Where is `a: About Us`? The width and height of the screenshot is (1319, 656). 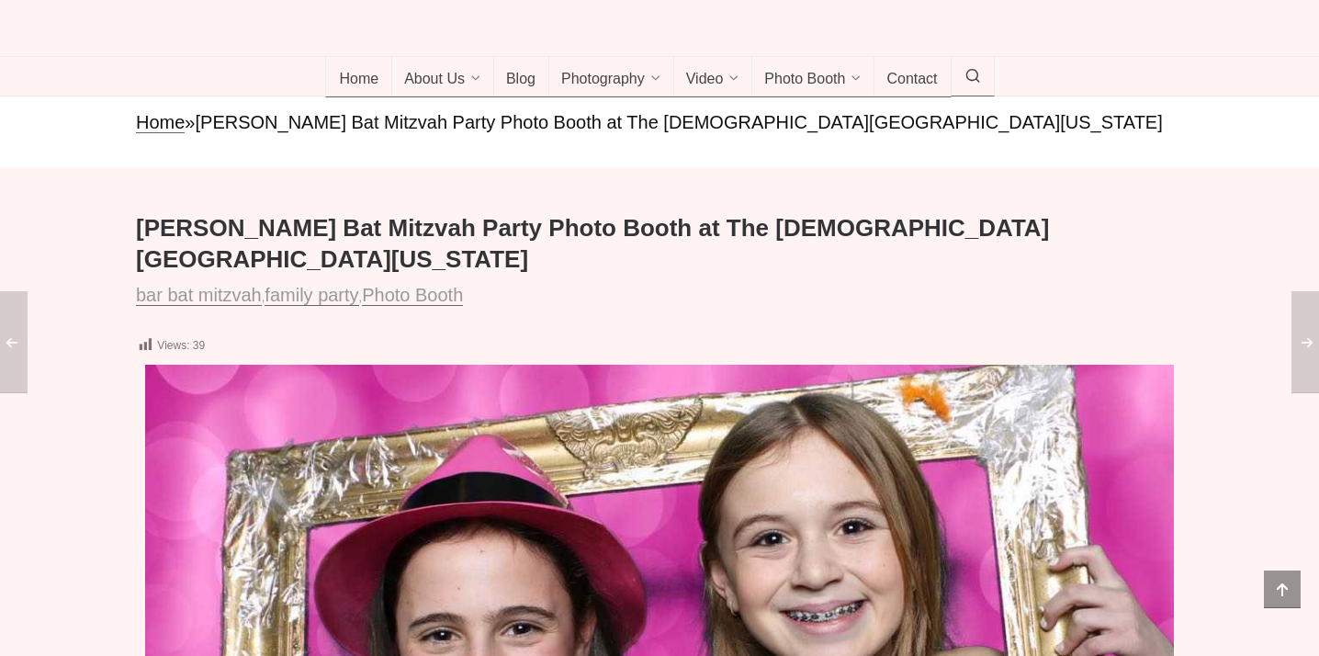 a: About Us is located at coordinates (443, 77).